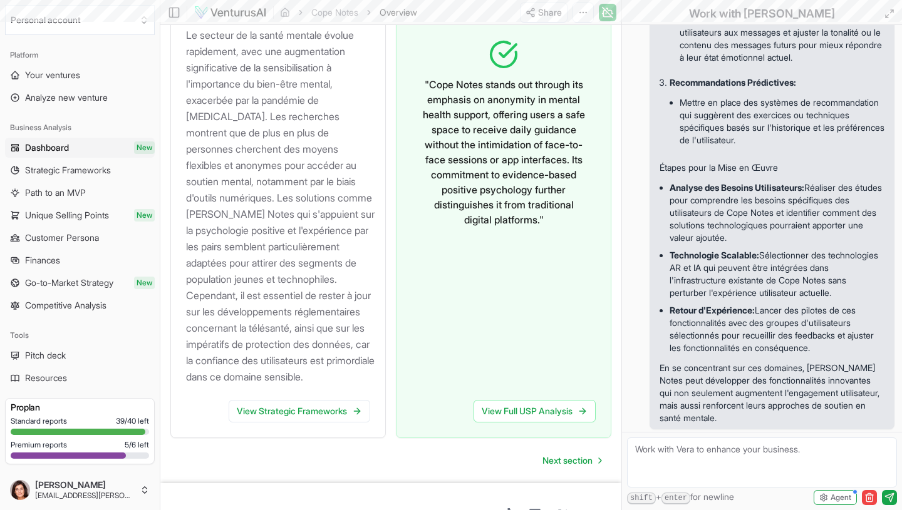 The image size is (902, 510). What do you see at coordinates (80, 193) in the screenshot?
I see `a: Path to an MVP` at bounding box center [80, 193].